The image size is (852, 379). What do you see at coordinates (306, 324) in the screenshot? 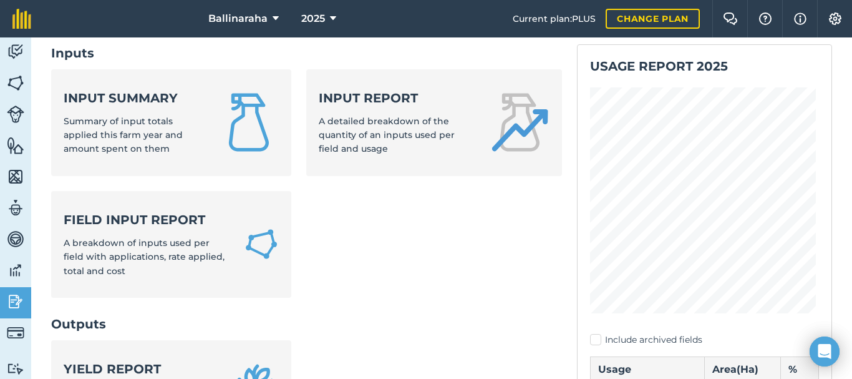
I see `h2: Outputs` at bounding box center [306, 324].